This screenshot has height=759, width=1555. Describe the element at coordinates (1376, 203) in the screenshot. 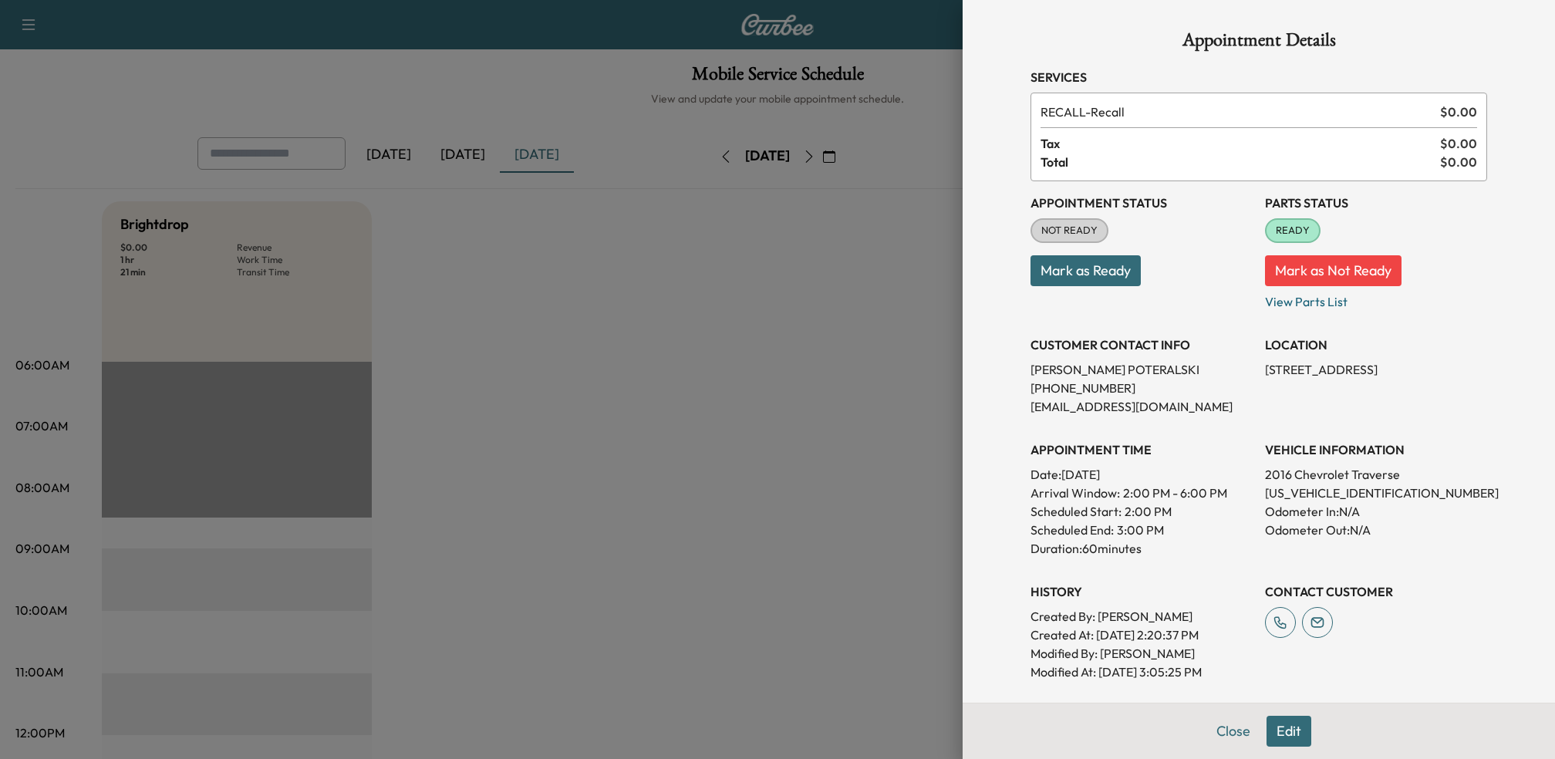

I see `h3: Parts Status` at that location.